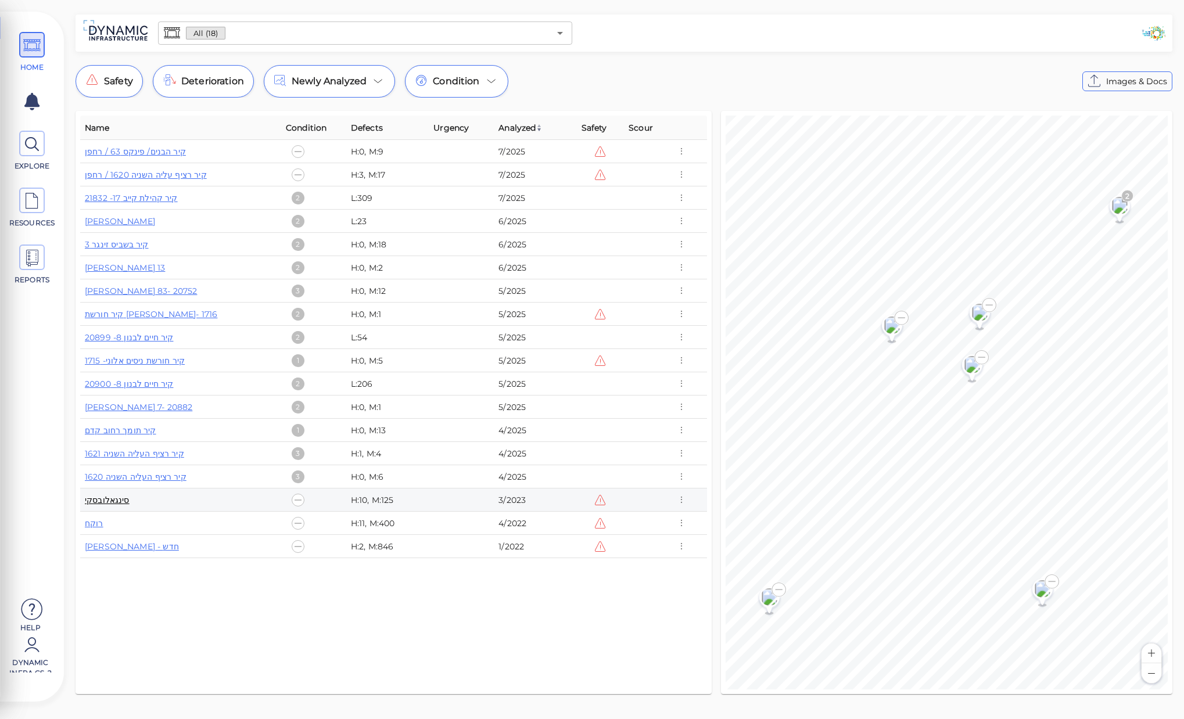  Describe the element at coordinates (107, 500) in the screenshot. I see `a: סינגאלובסקי` at that location.